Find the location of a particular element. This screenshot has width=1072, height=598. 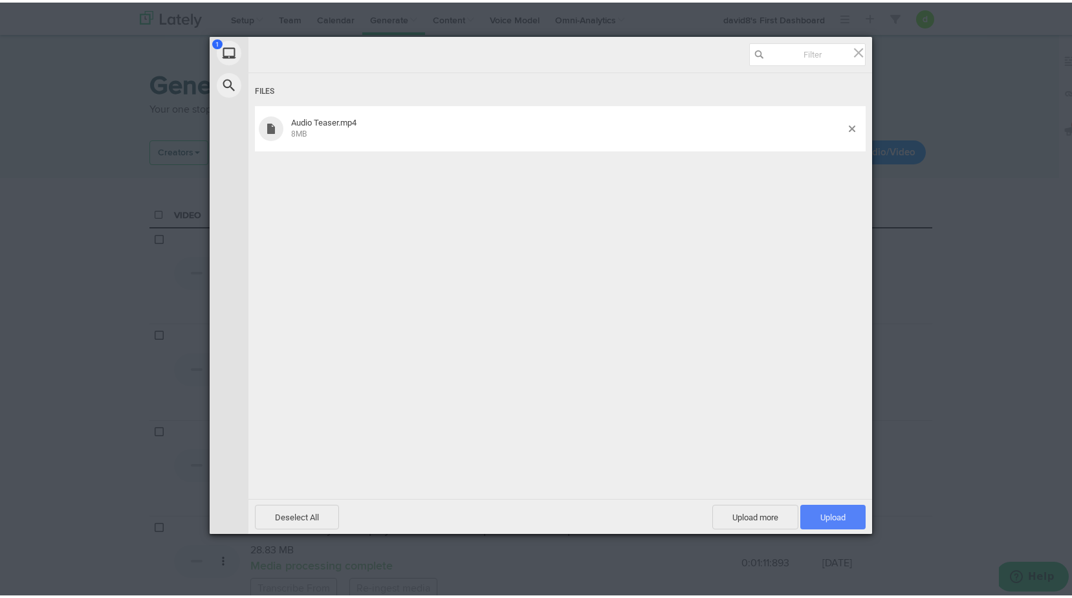

input: Filter is located at coordinates (807, 52).